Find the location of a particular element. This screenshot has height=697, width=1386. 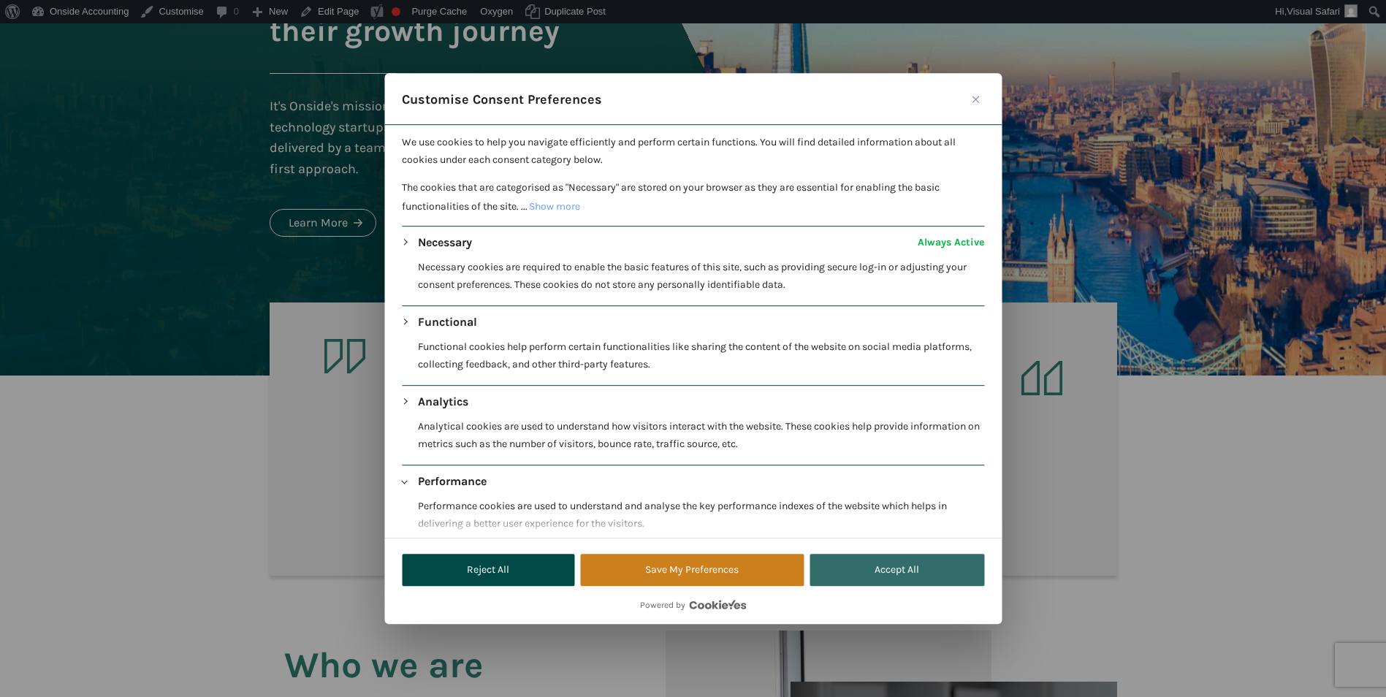

button: Save My Preferences is located at coordinates (692, 570).